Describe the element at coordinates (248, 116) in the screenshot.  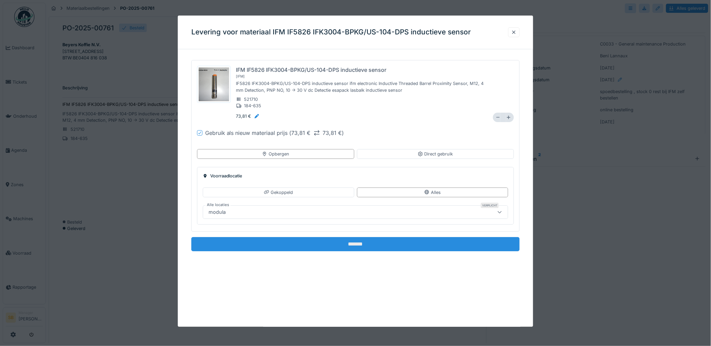
I see `div: 73,81 €` at that location.